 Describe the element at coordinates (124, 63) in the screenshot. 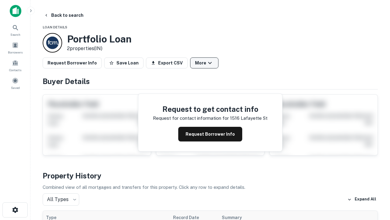

I see `button: Save Loan` at that location.